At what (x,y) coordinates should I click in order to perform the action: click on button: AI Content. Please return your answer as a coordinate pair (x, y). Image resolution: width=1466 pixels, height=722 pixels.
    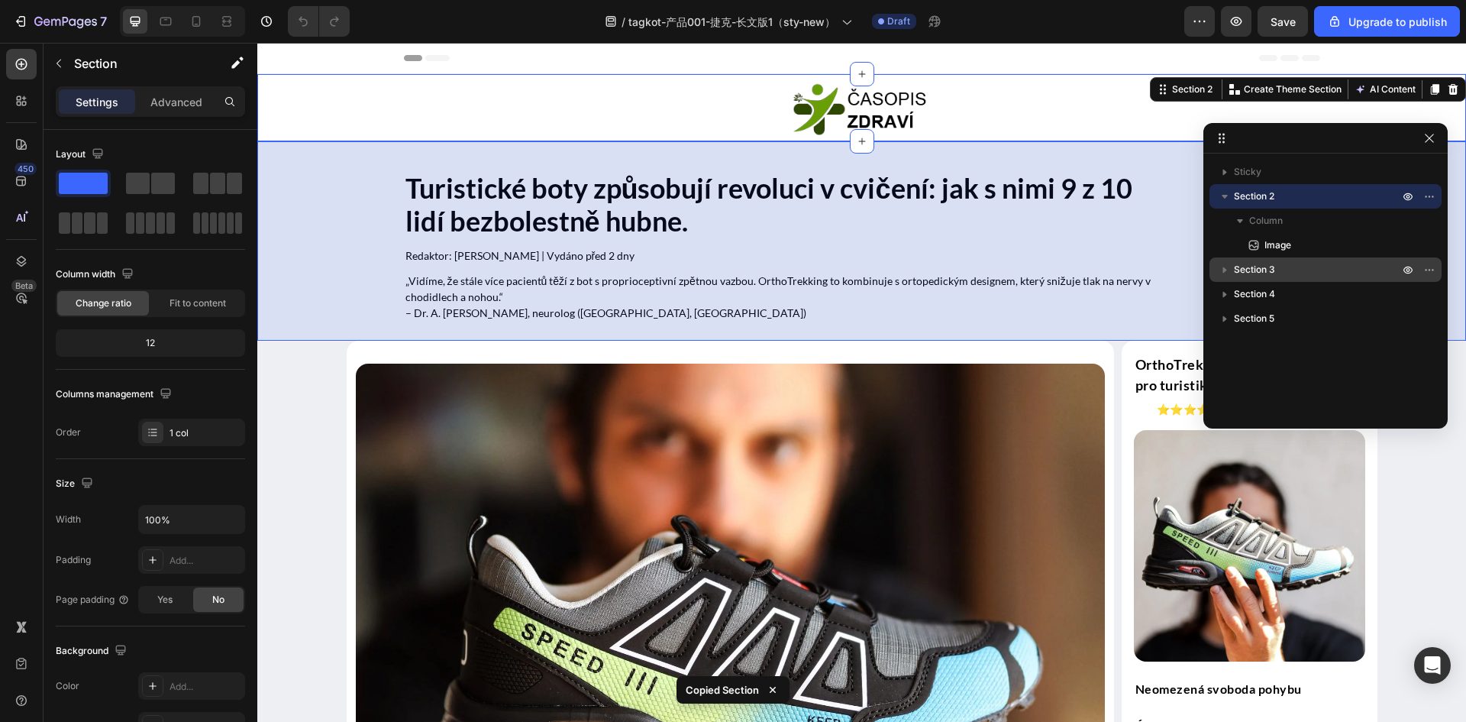
    Looking at the image, I should click on (1128, 47).